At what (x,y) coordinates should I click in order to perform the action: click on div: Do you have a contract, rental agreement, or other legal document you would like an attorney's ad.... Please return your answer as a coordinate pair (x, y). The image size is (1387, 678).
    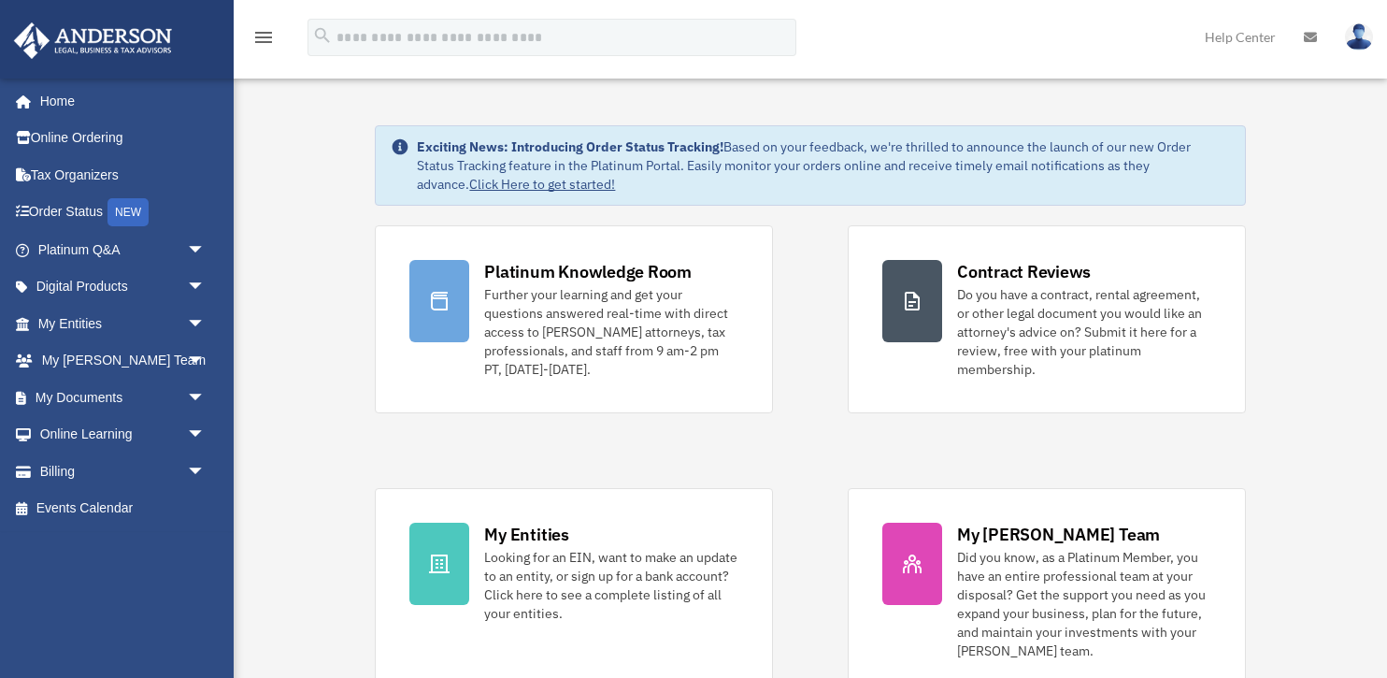
    Looking at the image, I should click on (1084, 332).